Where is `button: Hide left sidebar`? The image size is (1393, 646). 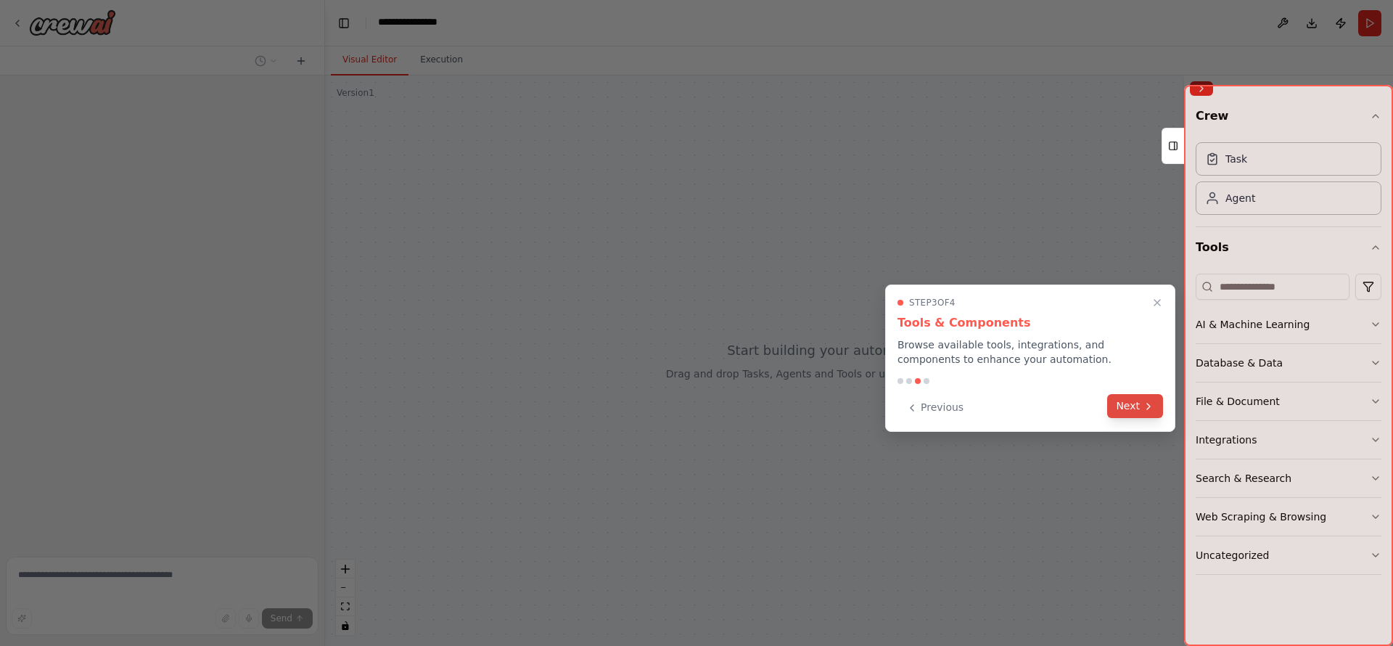
button: Hide left sidebar is located at coordinates (344, 23).